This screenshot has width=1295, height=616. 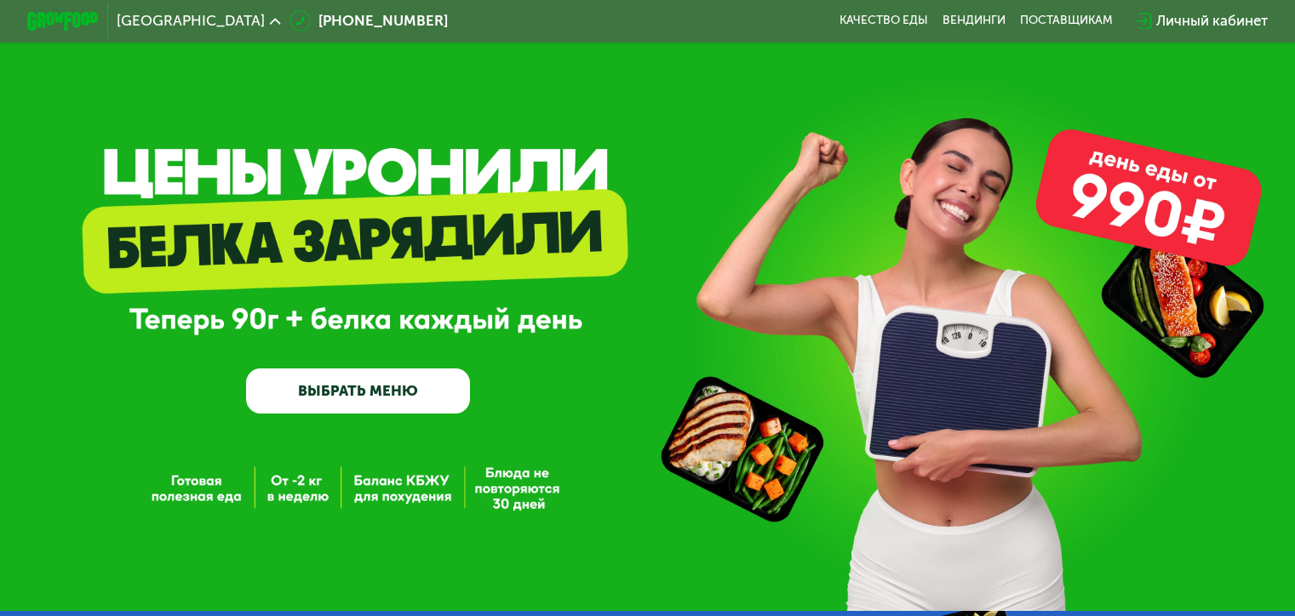 I want to click on div: поставщикам, so click(x=1066, y=20).